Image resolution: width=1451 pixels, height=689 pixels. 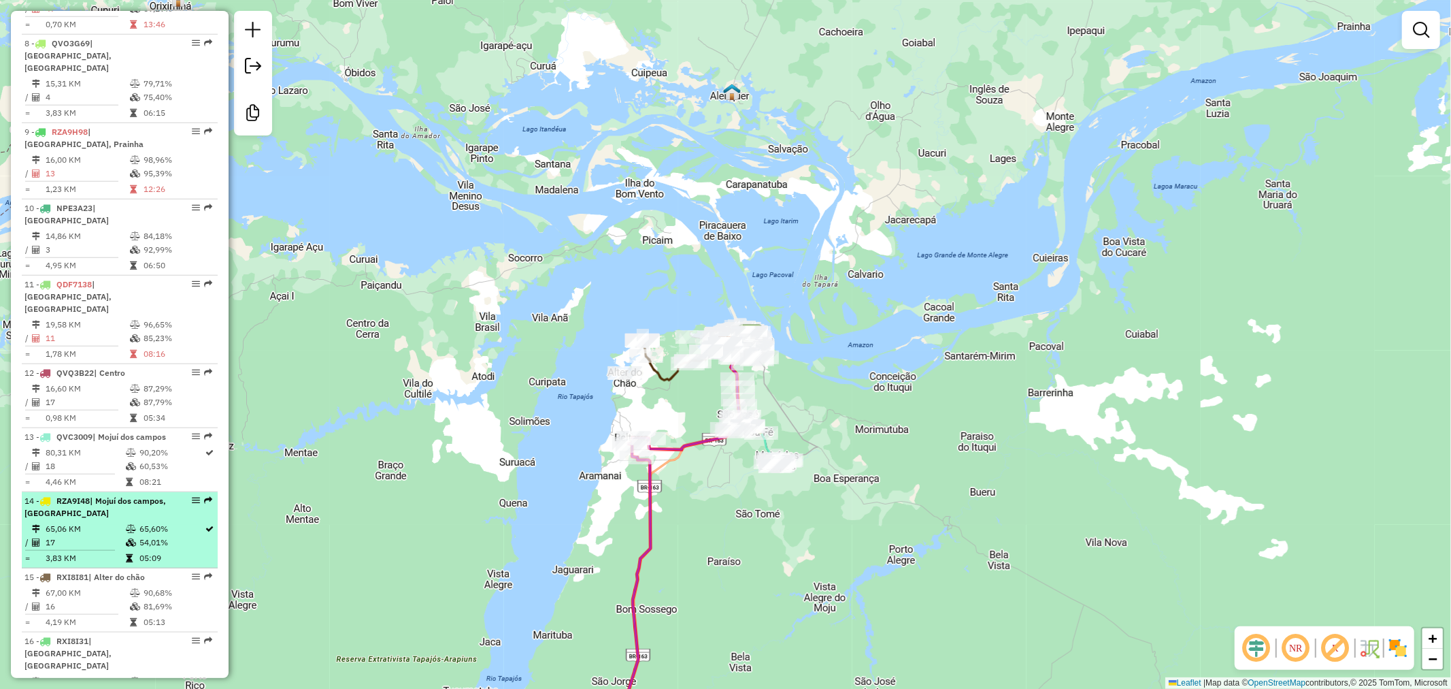 I want to click on td: 1,78 KM, so click(x=87, y=354).